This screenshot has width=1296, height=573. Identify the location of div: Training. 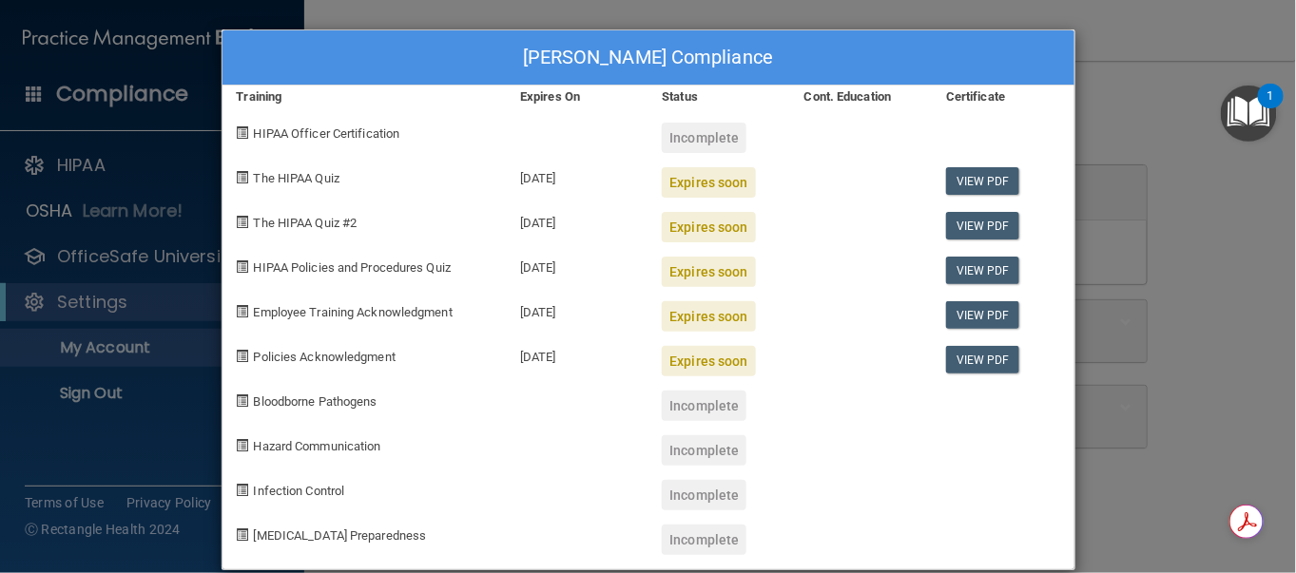
(364, 97).